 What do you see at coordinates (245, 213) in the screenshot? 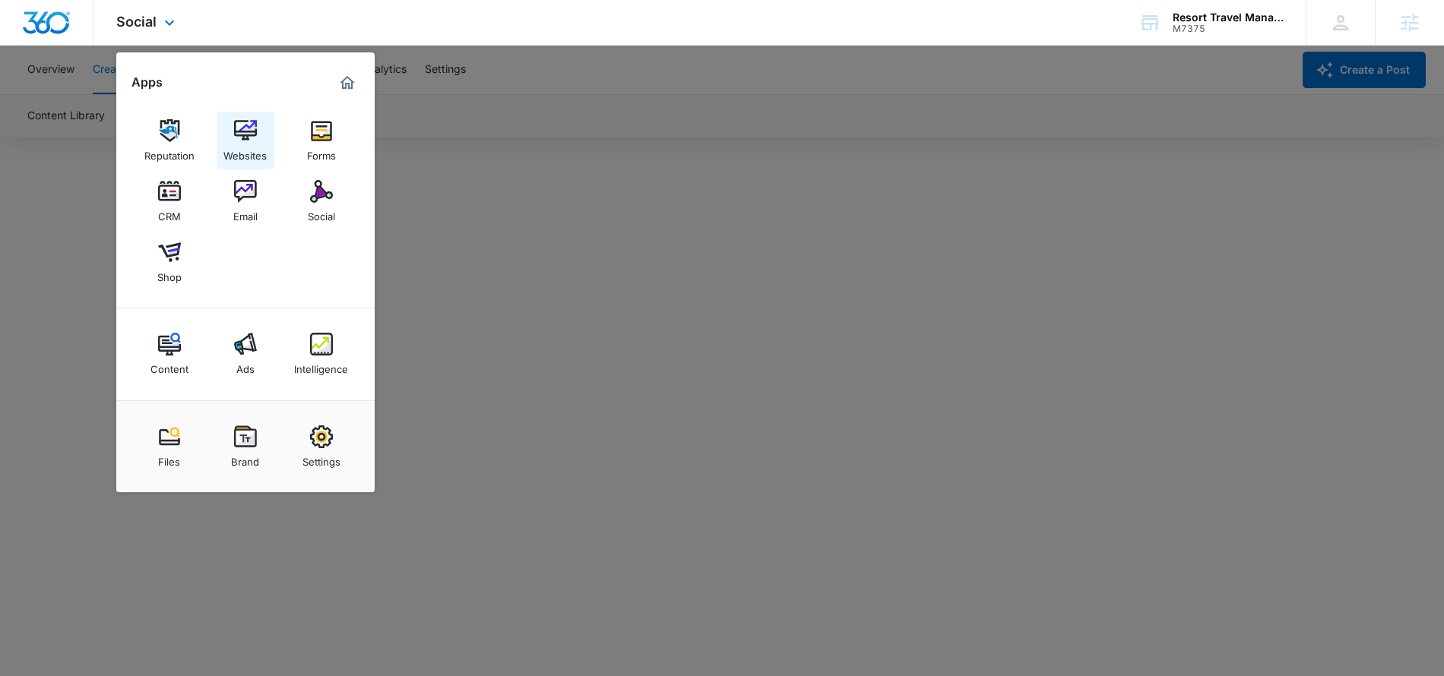
I see `div: Email` at bounding box center [245, 213].